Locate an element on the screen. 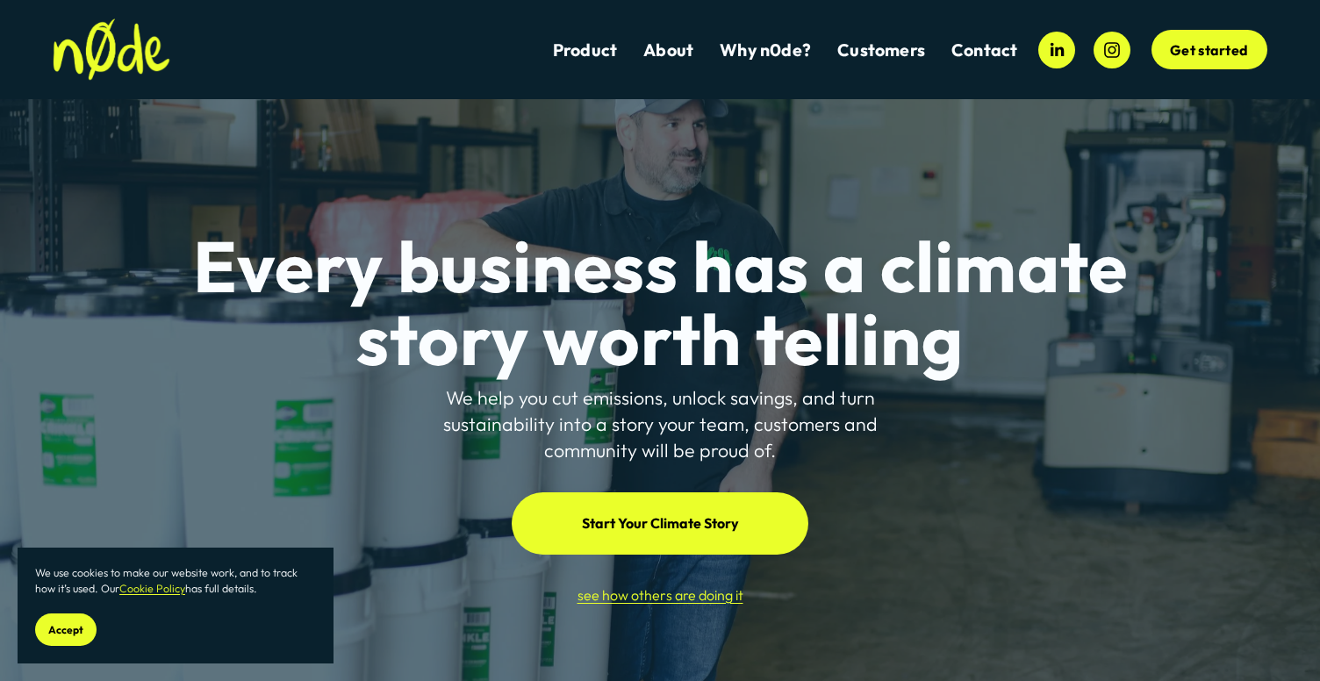 The width and height of the screenshot is (1320, 681). a: About is located at coordinates (668, 49).